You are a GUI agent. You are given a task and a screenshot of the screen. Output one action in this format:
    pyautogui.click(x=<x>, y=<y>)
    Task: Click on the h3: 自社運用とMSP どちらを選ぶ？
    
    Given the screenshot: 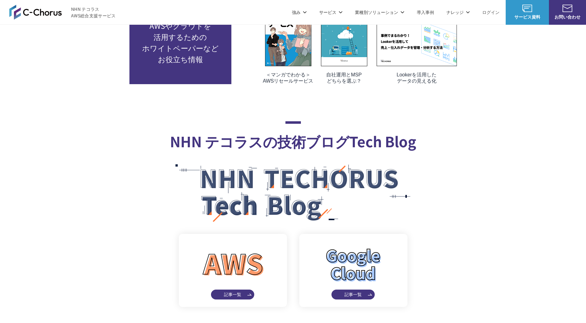 What is the action you would take?
    pyautogui.click(x=344, y=78)
    